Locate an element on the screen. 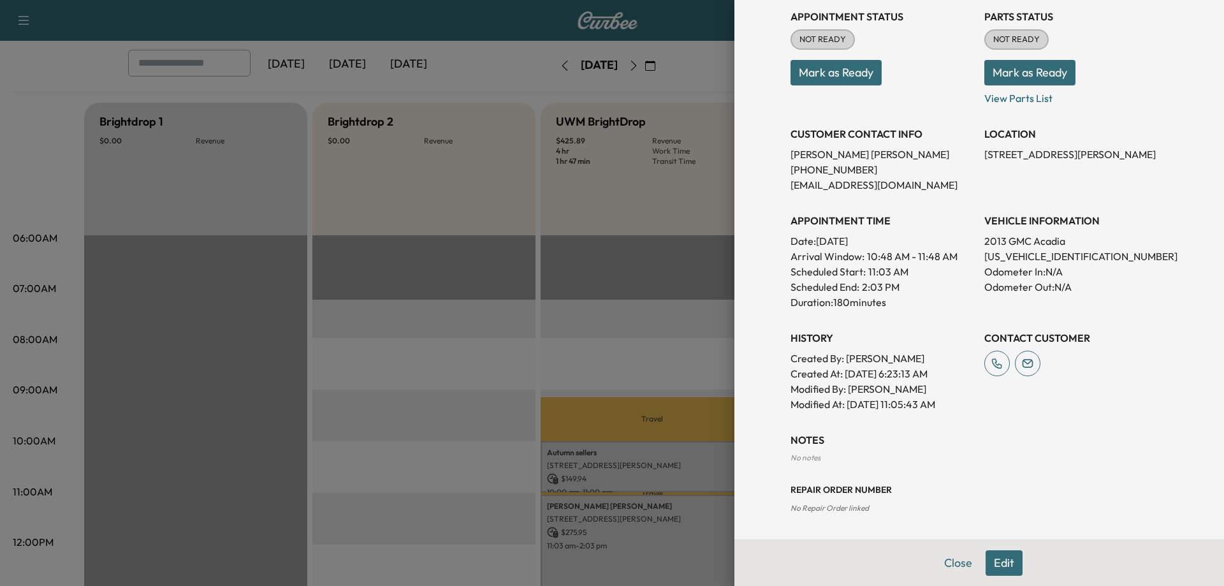  p: Odometer Out: N/A is located at coordinates (1076, 287).